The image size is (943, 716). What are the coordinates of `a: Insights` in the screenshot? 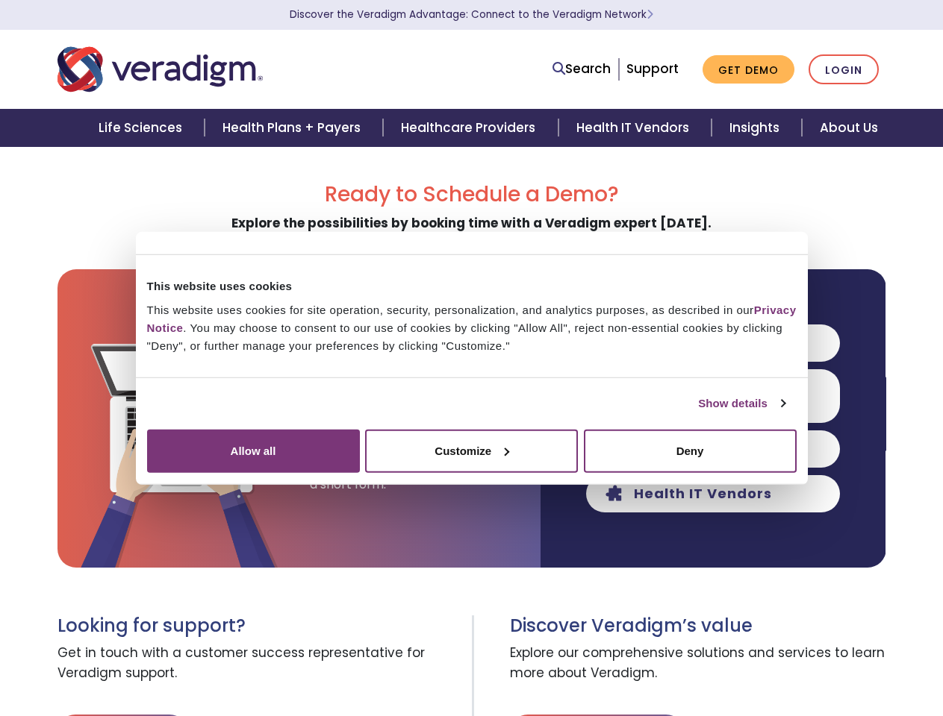 It's located at (756, 128).